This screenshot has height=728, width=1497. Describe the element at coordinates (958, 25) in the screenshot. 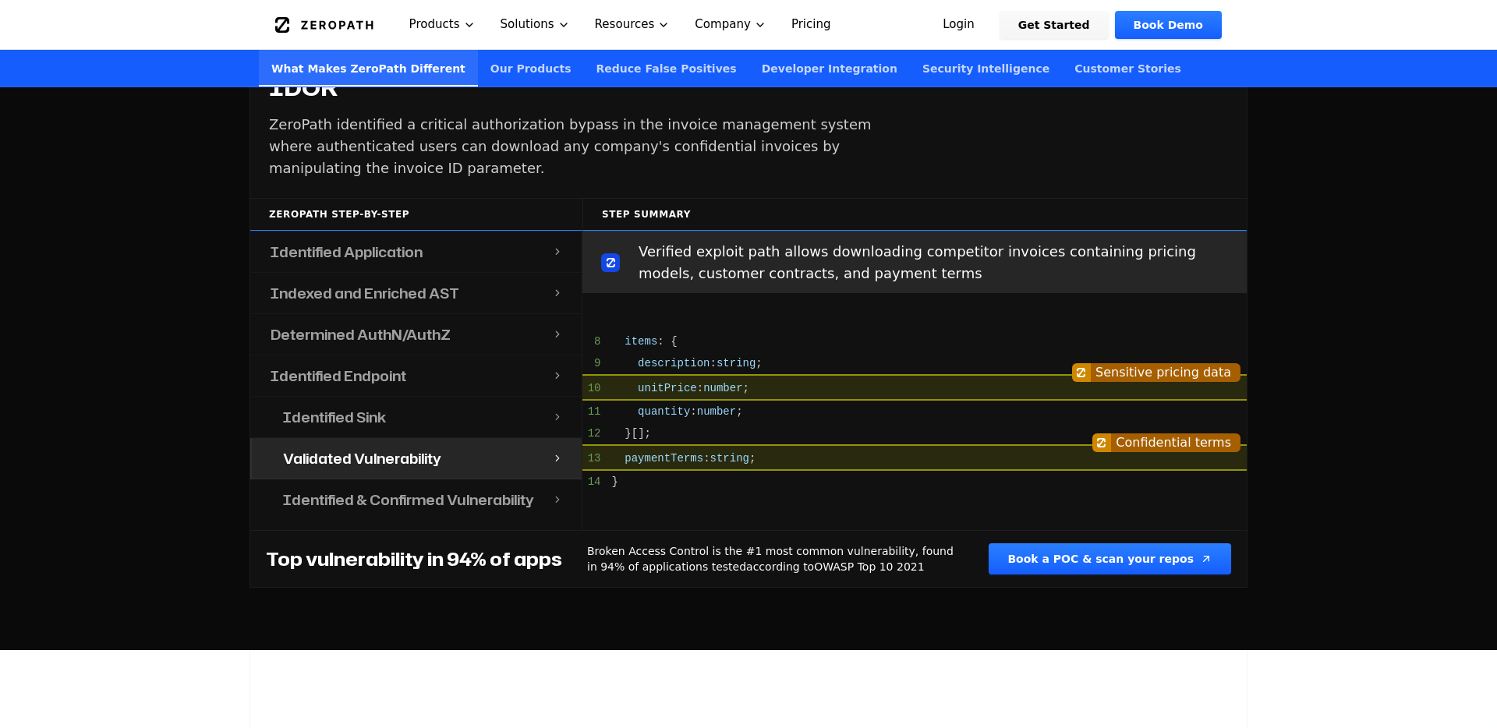

I see `a: Login` at that location.